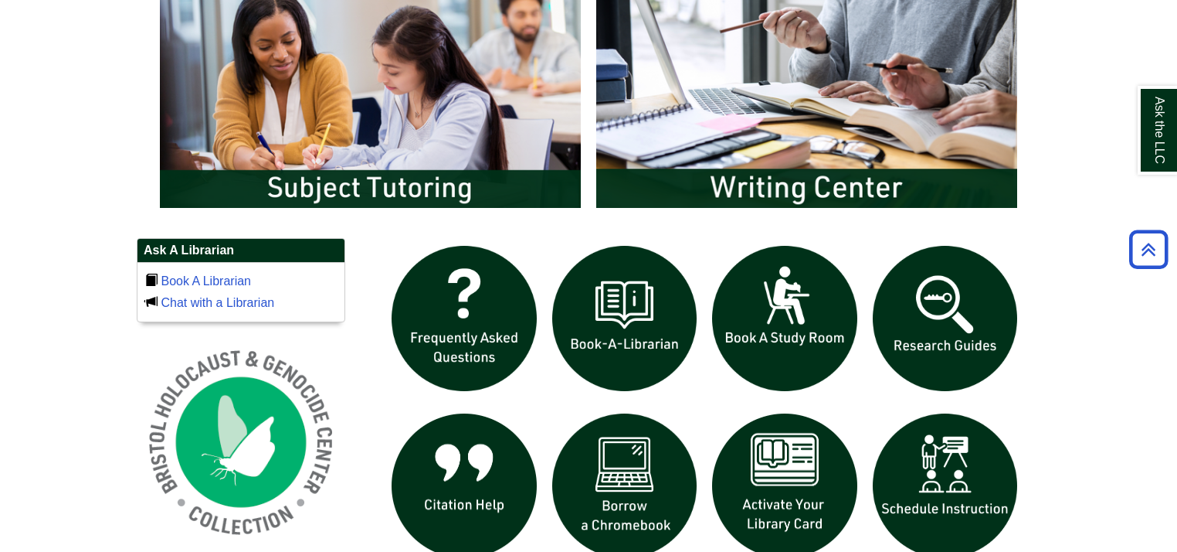 This screenshot has width=1177, height=552. What do you see at coordinates (785, 318) in the screenshot?
I see `img: book a study room icon links to book a study room web page` at bounding box center [785, 318].